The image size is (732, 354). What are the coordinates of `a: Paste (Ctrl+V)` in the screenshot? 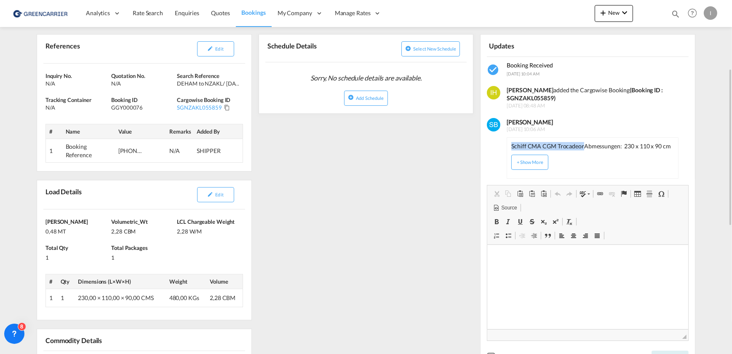 It's located at (520, 194).